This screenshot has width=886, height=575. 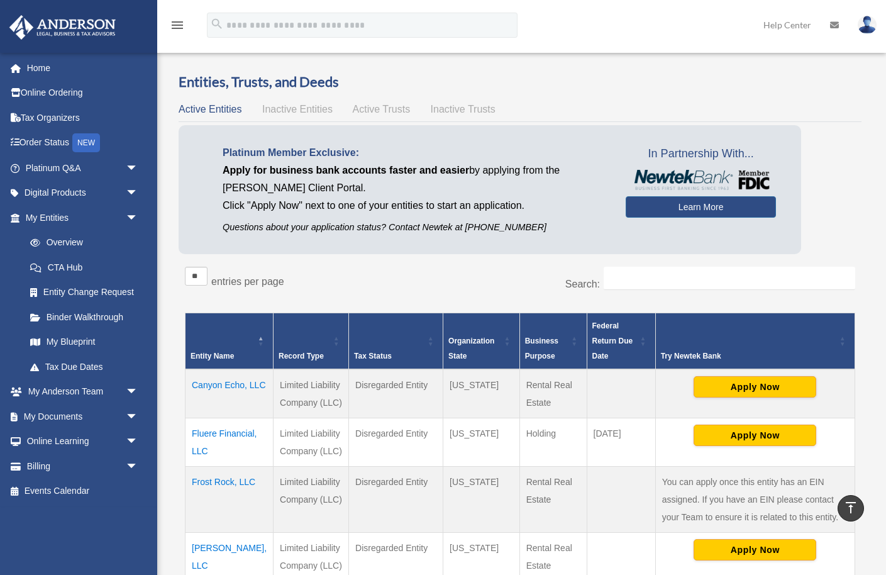 I want to click on a: My Documentsarrow_drop_down, so click(x=83, y=416).